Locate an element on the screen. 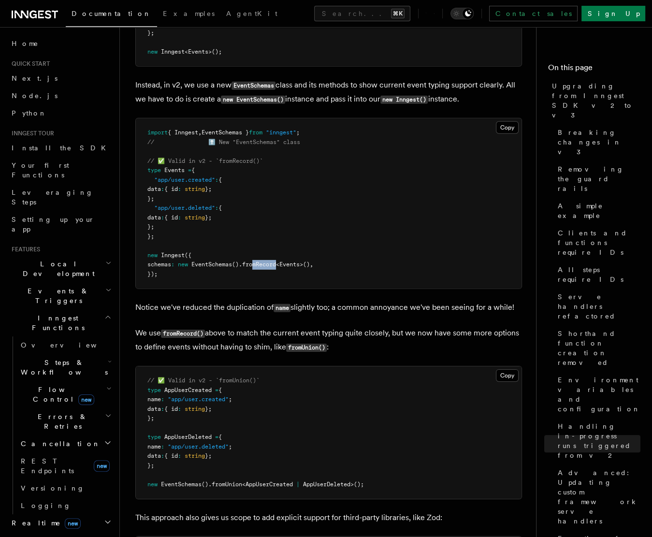 Image resolution: width=652 pixels, height=537 pixels. span: Flow Control is located at coordinates (61, 394).